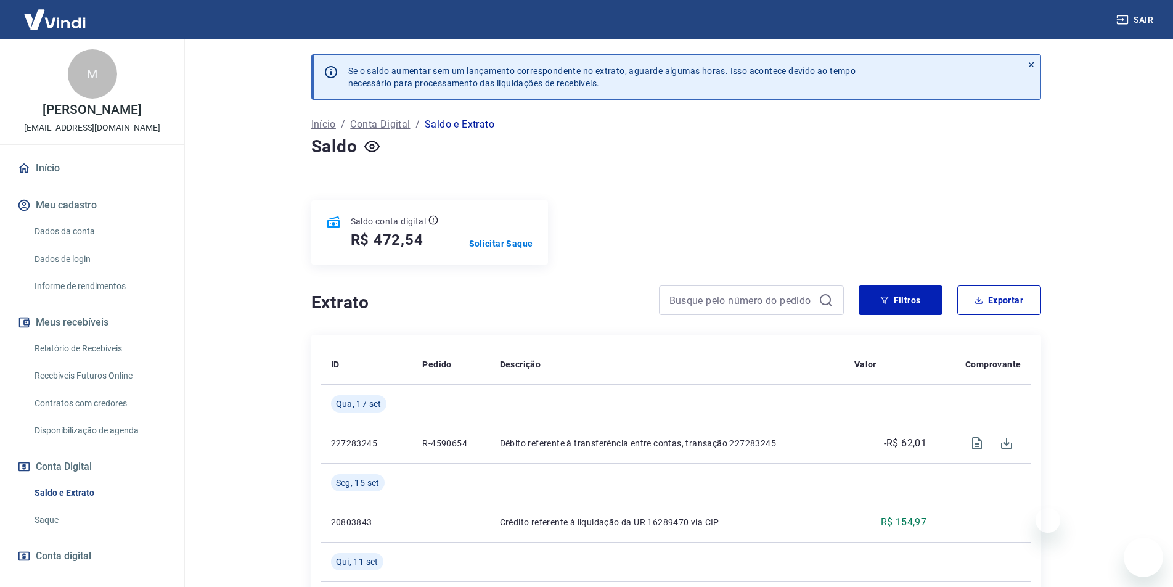 Image resolution: width=1173 pixels, height=587 pixels. Describe the element at coordinates (99, 259) in the screenshot. I see `a: Dados de login` at that location.